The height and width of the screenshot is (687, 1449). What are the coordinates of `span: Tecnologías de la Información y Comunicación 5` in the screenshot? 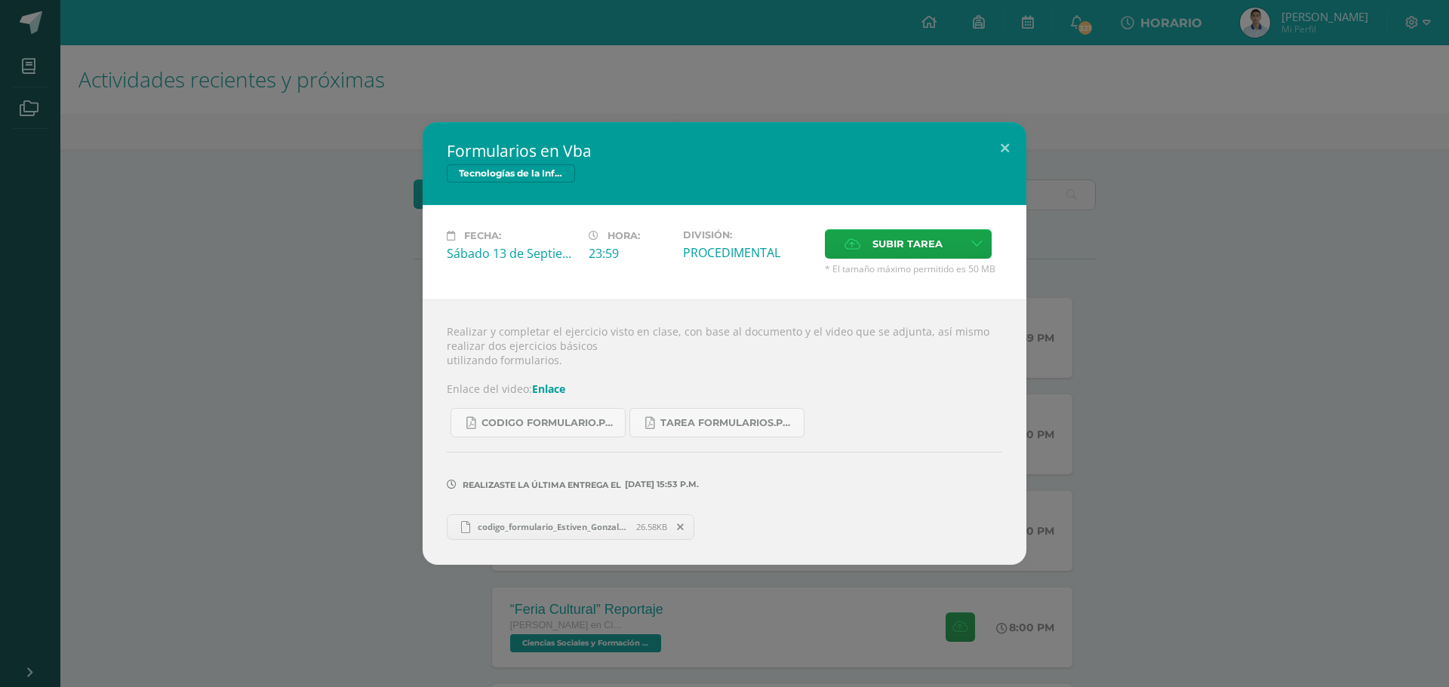 It's located at (511, 174).